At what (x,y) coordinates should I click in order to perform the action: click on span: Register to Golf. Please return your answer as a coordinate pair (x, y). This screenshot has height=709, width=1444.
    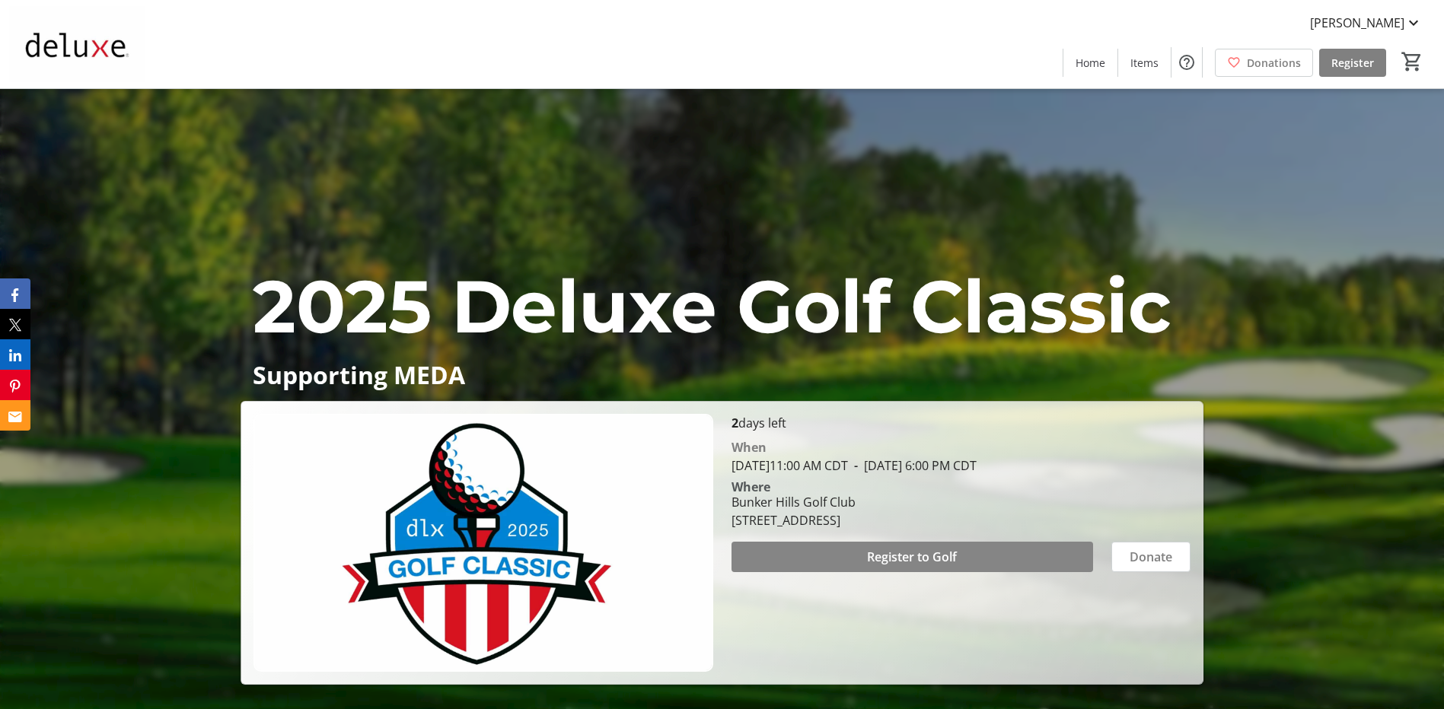
    Looking at the image, I should click on (912, 557).